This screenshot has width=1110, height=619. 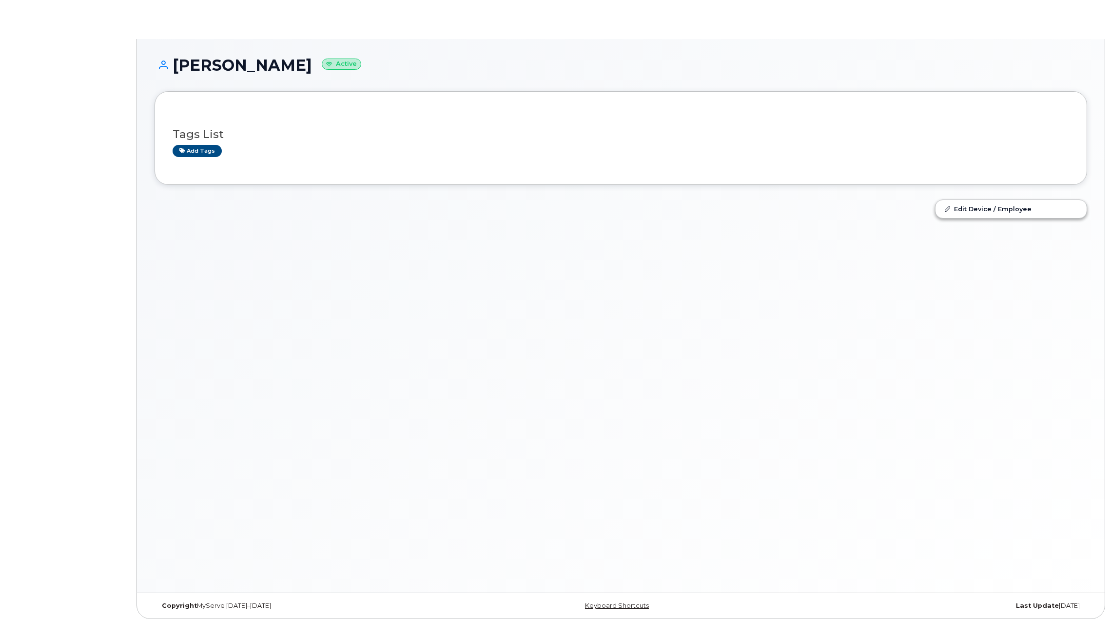 I want to click on h3: Tags List, so click(x=621, y=134).